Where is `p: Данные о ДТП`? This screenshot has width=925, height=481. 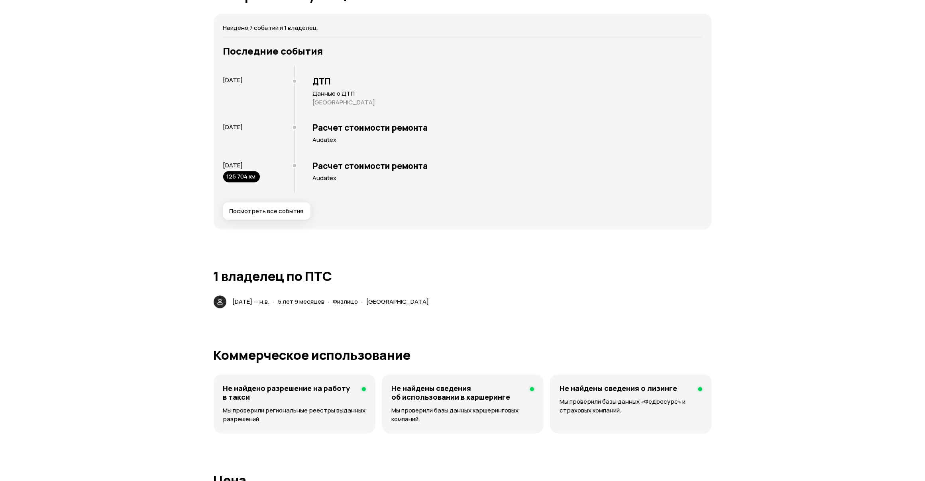
p: Данные о ДТП is located at coordinates (508, 94).